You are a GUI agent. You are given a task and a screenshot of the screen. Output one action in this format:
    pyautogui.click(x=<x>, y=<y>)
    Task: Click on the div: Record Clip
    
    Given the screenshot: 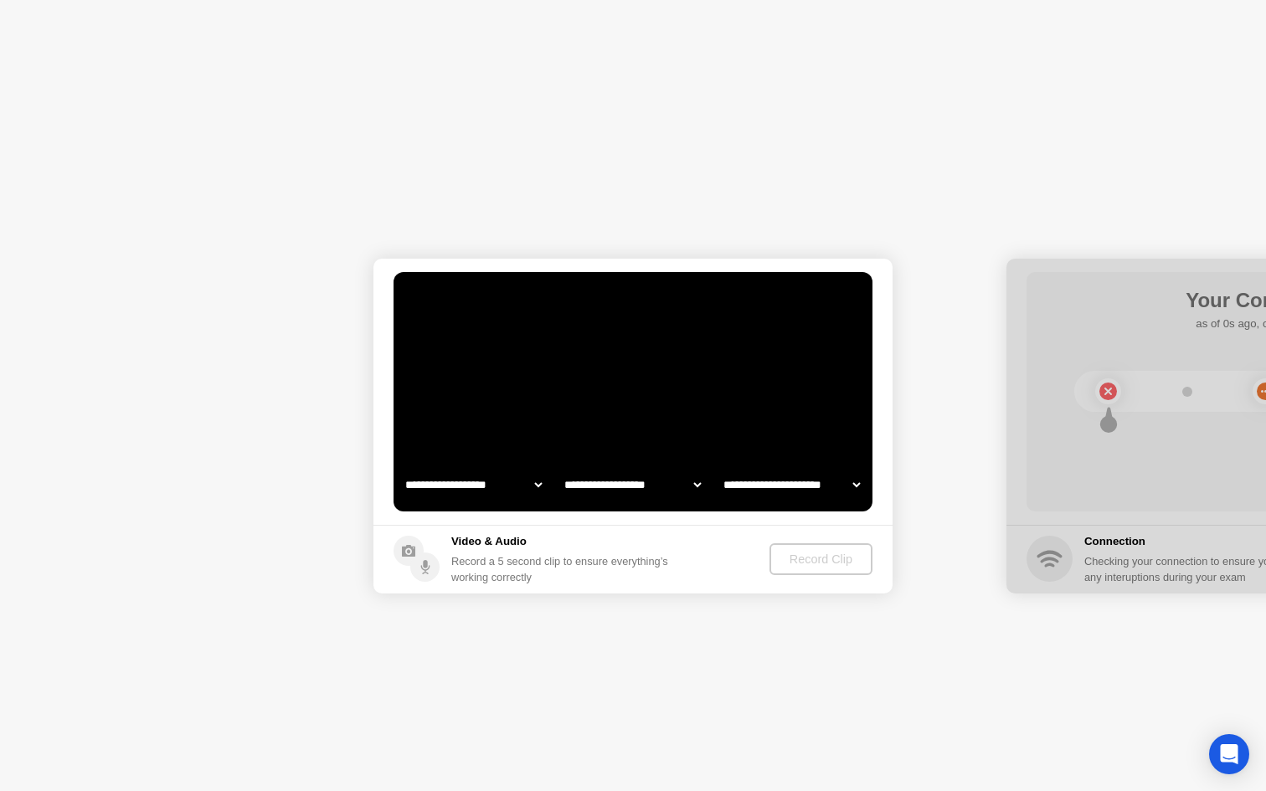 What is the action you would take?
    pyautogui.click(x=820, y=559)
    